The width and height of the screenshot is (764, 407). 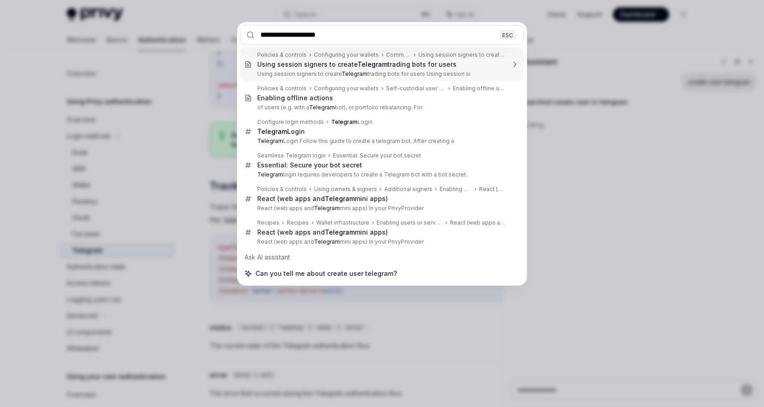 I want to click on div: Wallet infrastructure, so click(x=343, y=223).